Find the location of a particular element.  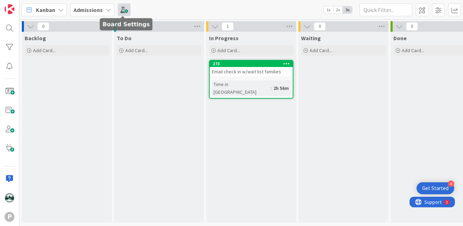

span: Support is located at coordinates (23, 5).